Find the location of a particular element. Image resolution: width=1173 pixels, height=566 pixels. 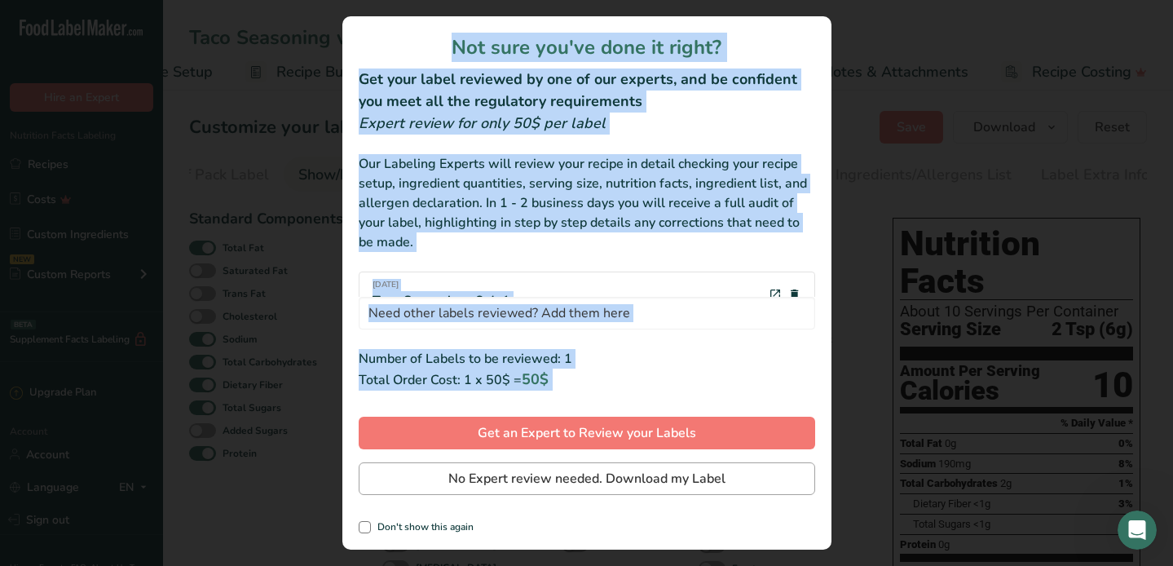

span: Don't show this again is located at coordinates (422, 527).